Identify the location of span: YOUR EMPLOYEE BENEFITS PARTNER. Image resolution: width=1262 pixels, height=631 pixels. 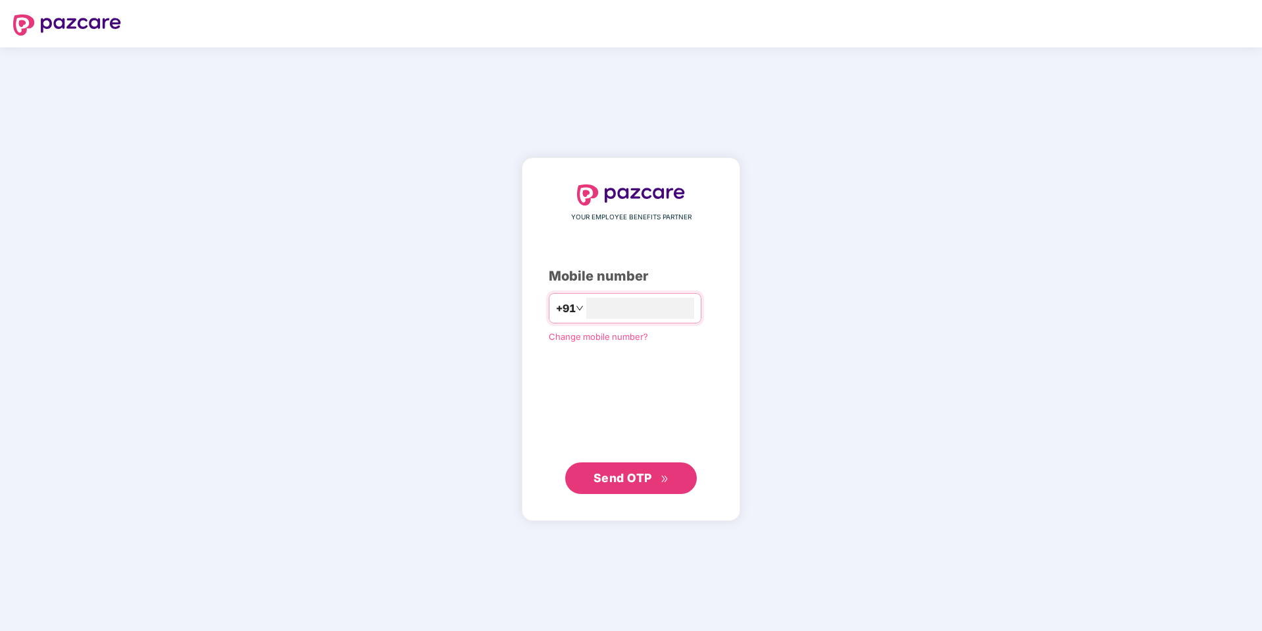
(631, 217).